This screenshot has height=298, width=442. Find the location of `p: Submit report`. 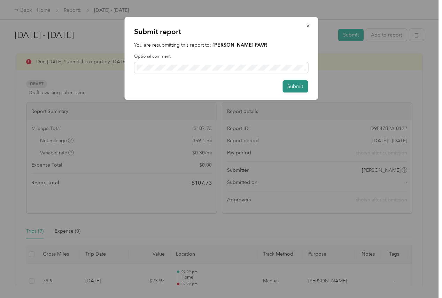

p: Submit report is located at coordinates (221, 32).